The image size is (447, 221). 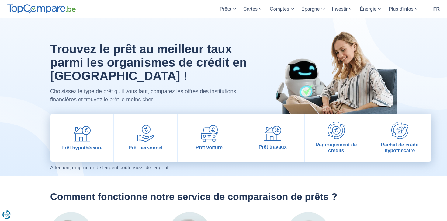 I want to click on img: image-hero, so click(x=330, y=76).